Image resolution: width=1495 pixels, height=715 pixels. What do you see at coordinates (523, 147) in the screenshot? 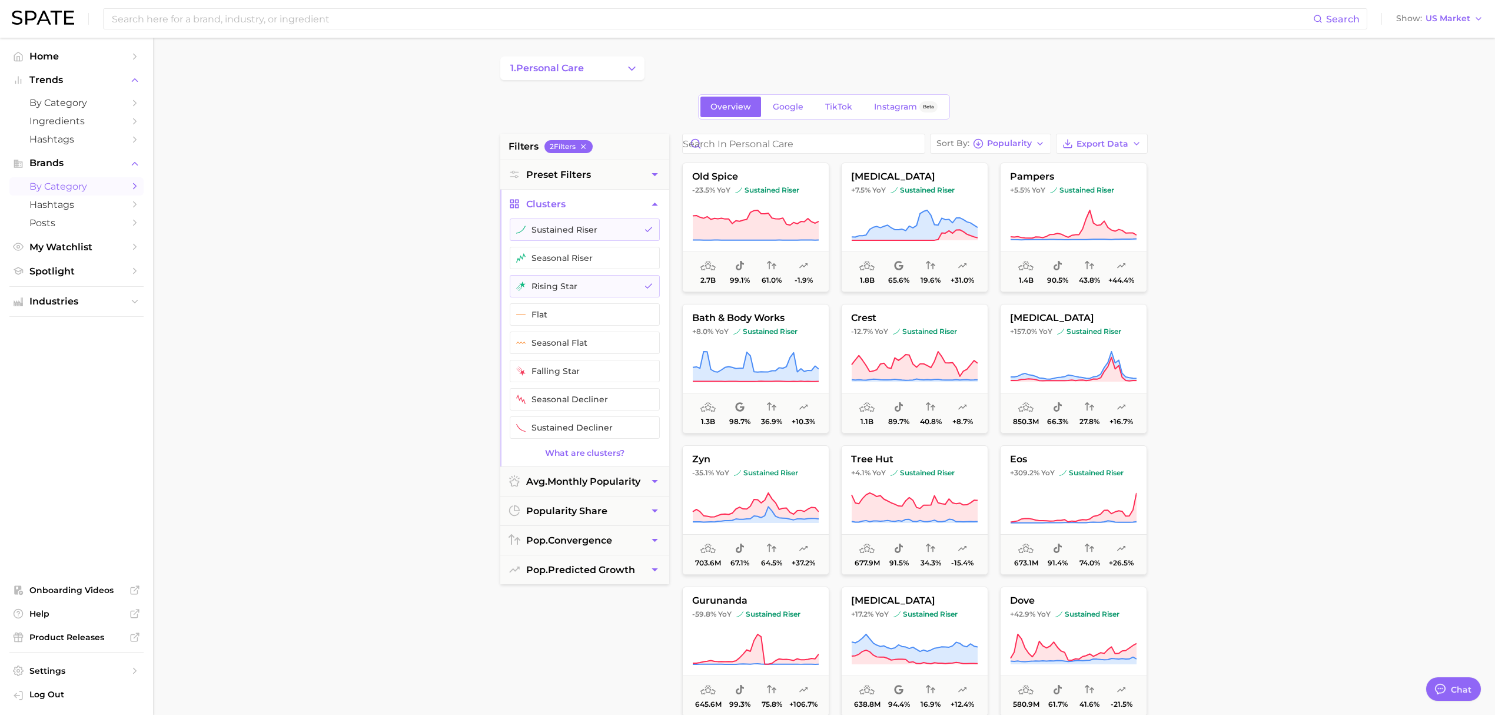
I see `span: filters` at bounding box center [523, 147].